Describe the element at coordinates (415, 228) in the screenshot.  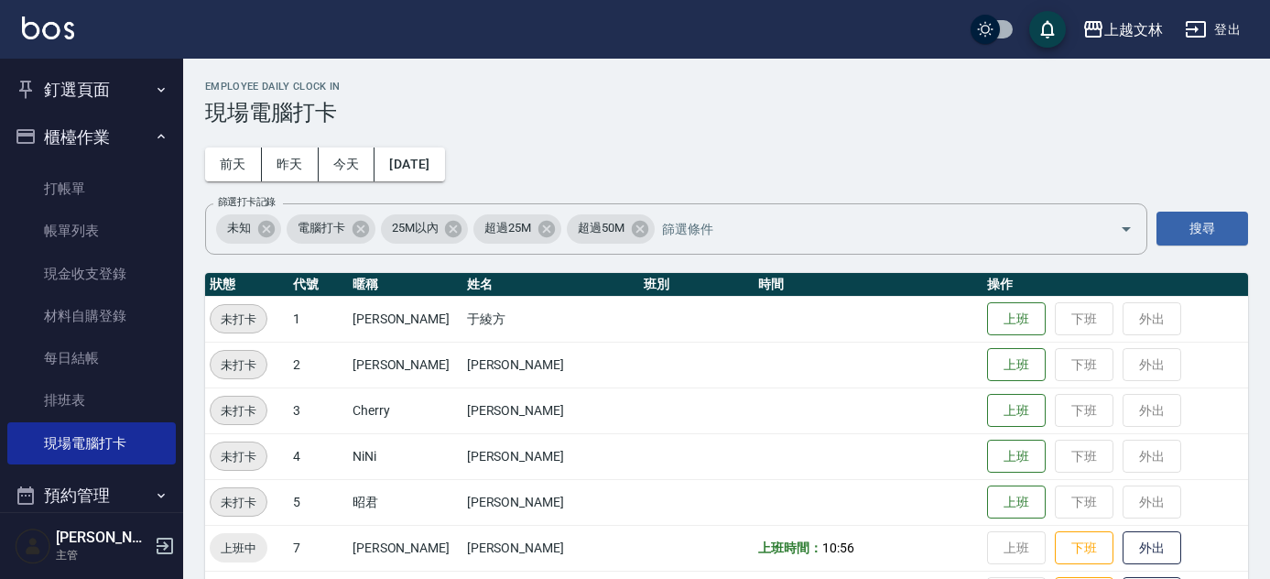
I see `span: 25M以內` at that location.